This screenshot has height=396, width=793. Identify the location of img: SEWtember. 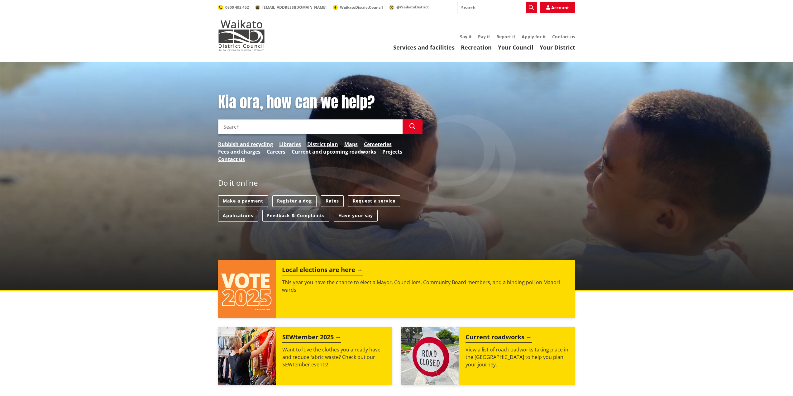
(247, 356).